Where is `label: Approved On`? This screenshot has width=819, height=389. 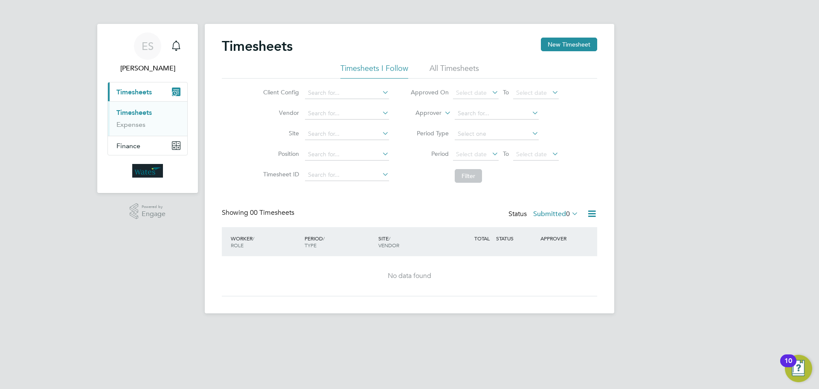
label: Approved On is located at coordinates (430, 92).